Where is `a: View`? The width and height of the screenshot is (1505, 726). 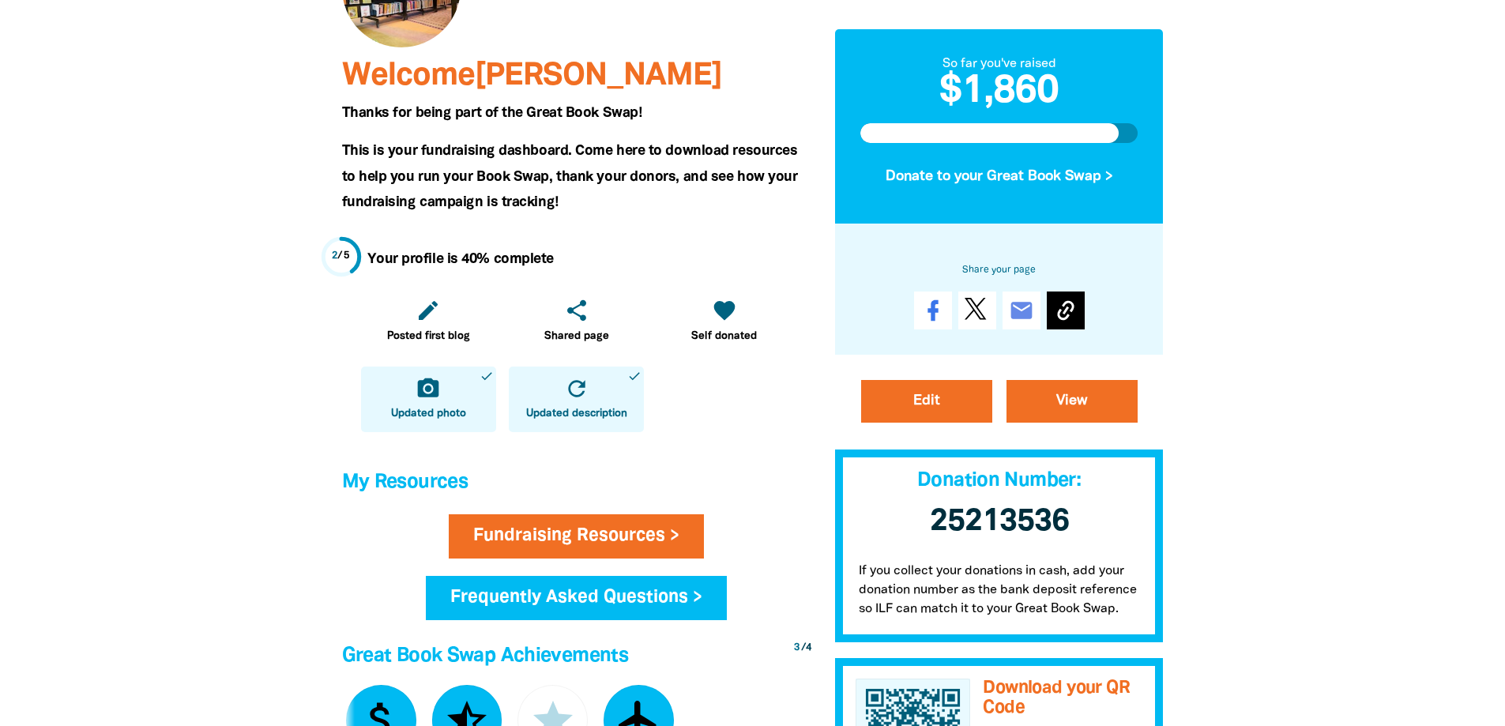
a: View is located at coordinates (1072, 401).